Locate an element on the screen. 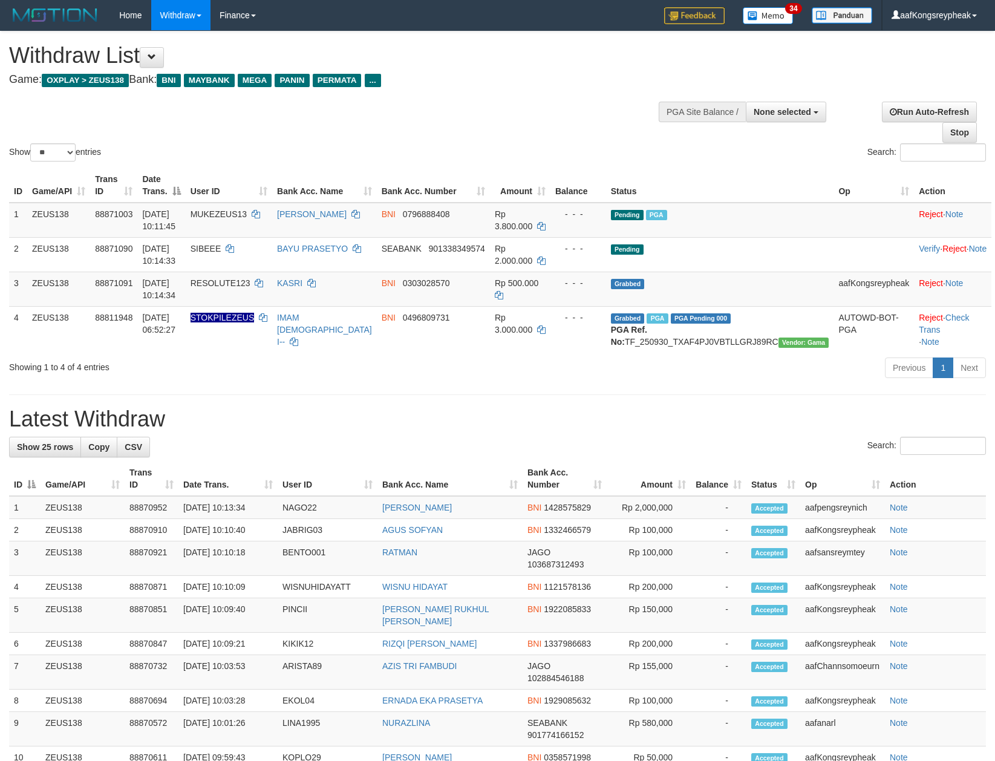 The height and width of the screenshot is (761, 995). td: 9 is located at coordinates (25, 729).